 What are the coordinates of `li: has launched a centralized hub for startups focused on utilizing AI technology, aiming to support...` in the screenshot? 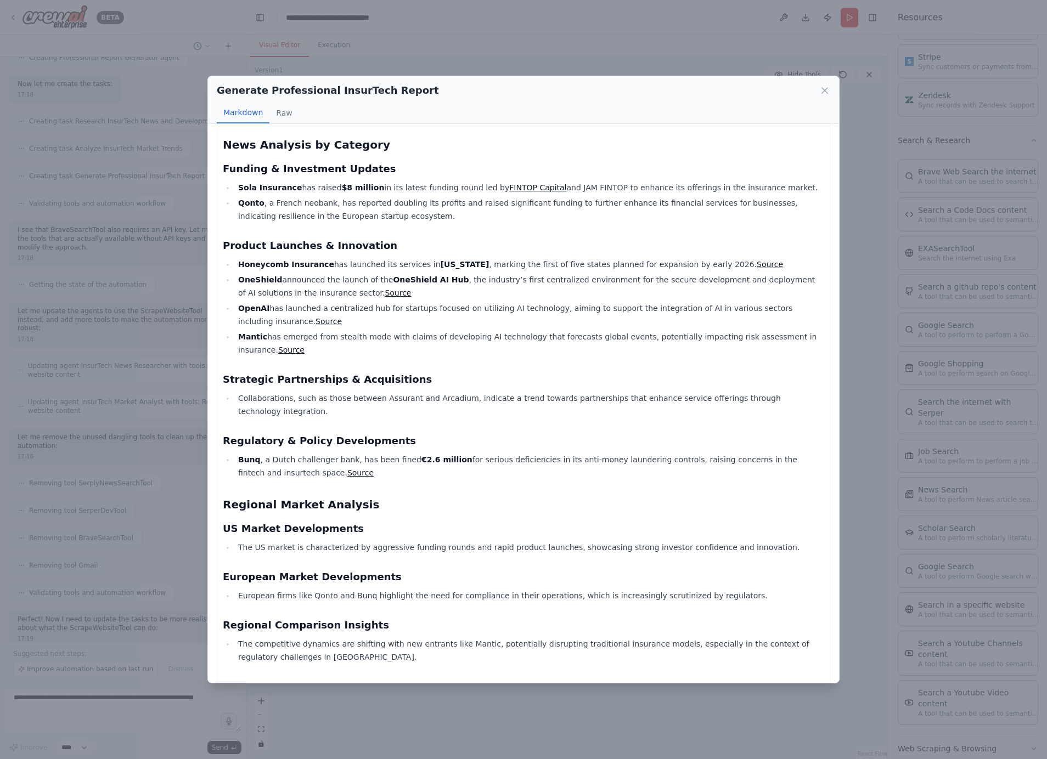 It's located at (529, 315).